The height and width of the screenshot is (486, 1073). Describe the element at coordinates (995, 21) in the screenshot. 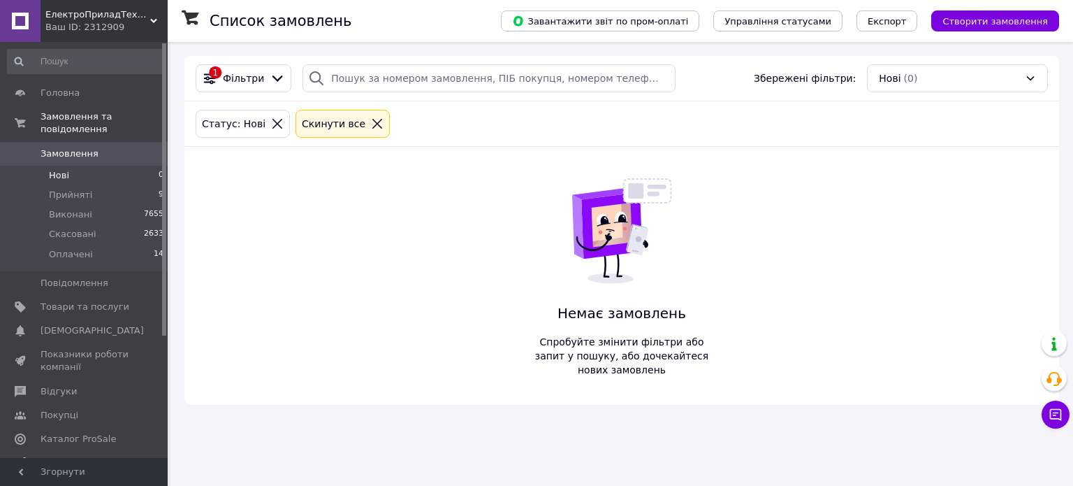

I see `button: Створити замовлення` at that location.